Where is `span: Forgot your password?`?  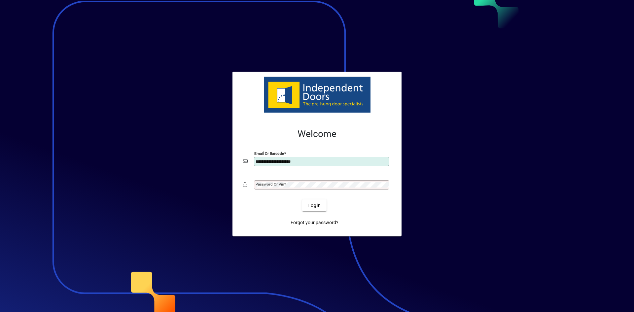 span: Forgot your password? is located at coordinates (314, 223).